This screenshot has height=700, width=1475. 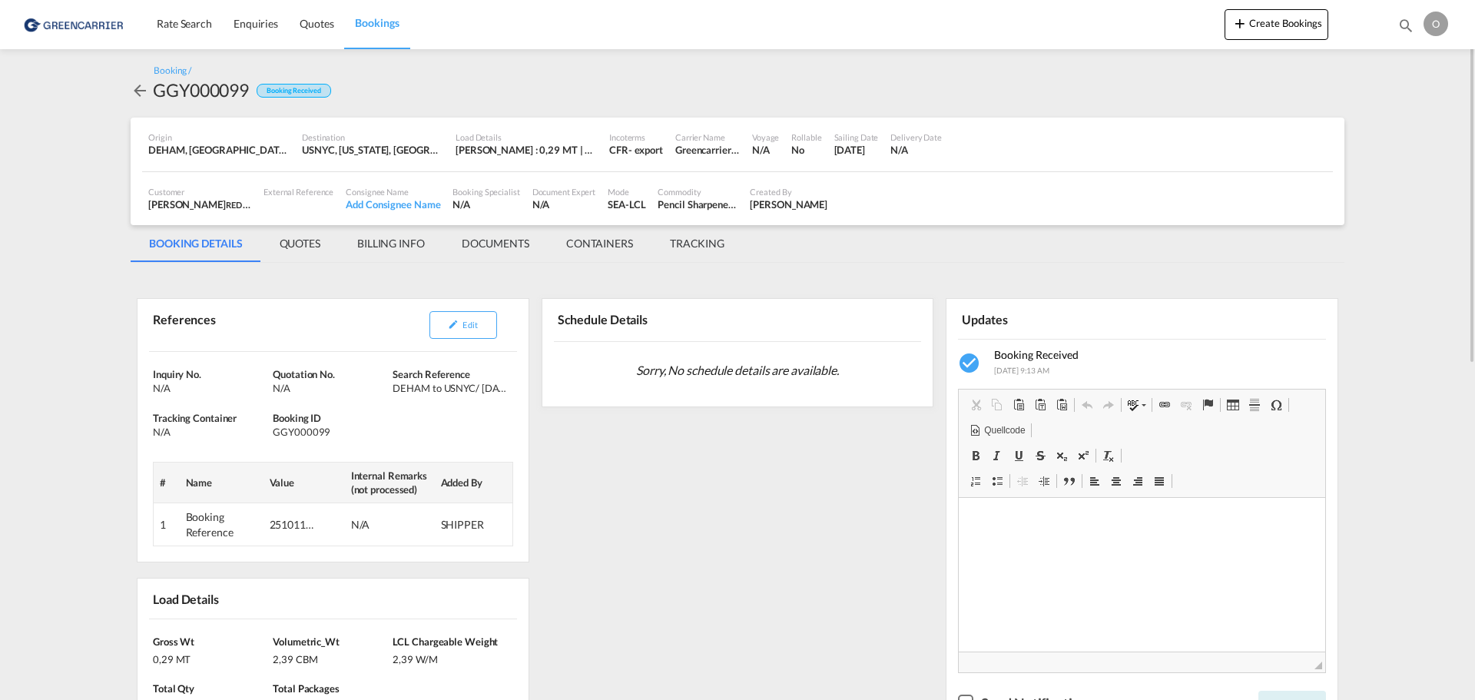 I want to click on div: Created By, so click(x=788, y=191).